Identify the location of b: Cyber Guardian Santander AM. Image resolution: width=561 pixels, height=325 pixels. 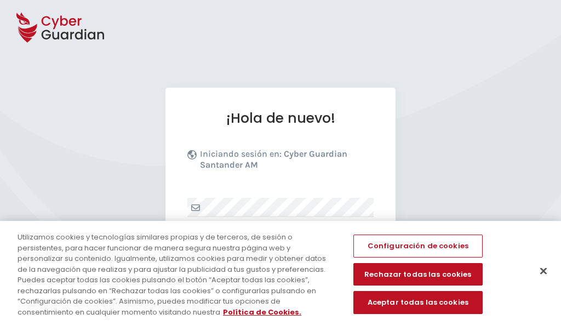
(273, 159).